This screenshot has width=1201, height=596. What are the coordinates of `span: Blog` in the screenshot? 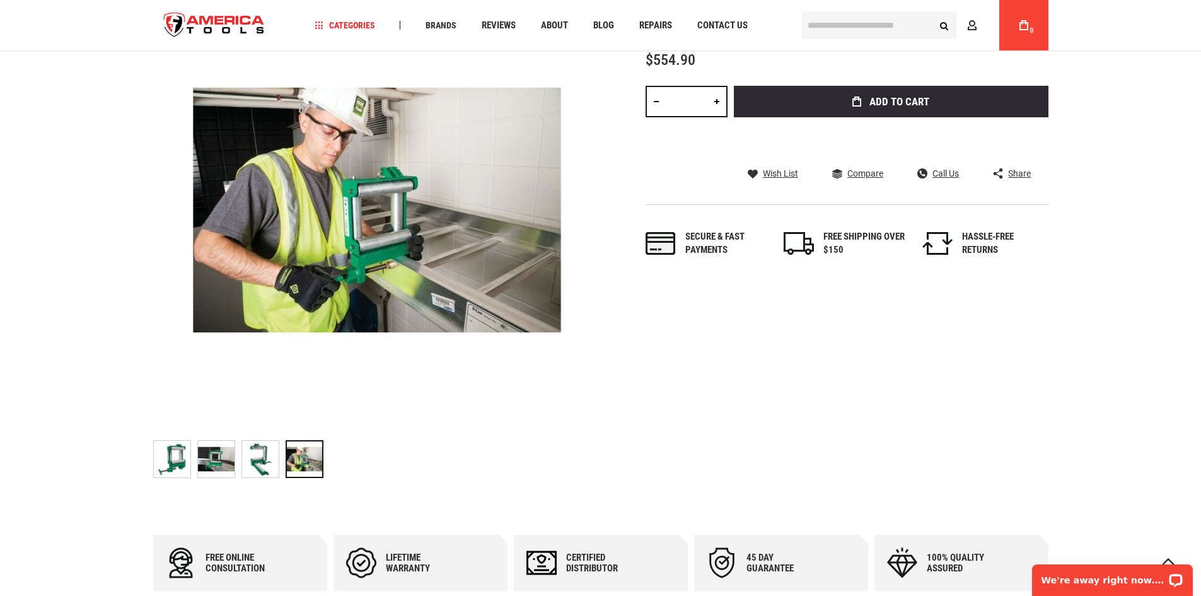 It's located at (603, 25).